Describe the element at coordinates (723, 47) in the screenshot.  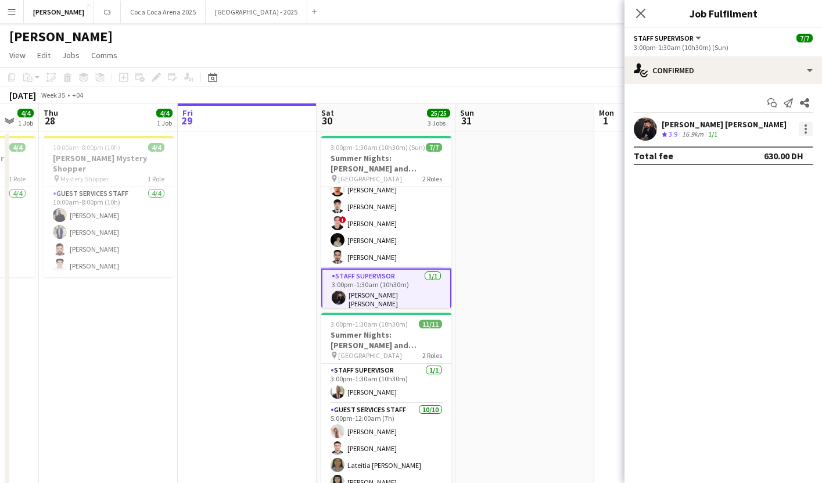
I see `div: 3:00pm-1:30am (10h30m) (Sun)` at that location.